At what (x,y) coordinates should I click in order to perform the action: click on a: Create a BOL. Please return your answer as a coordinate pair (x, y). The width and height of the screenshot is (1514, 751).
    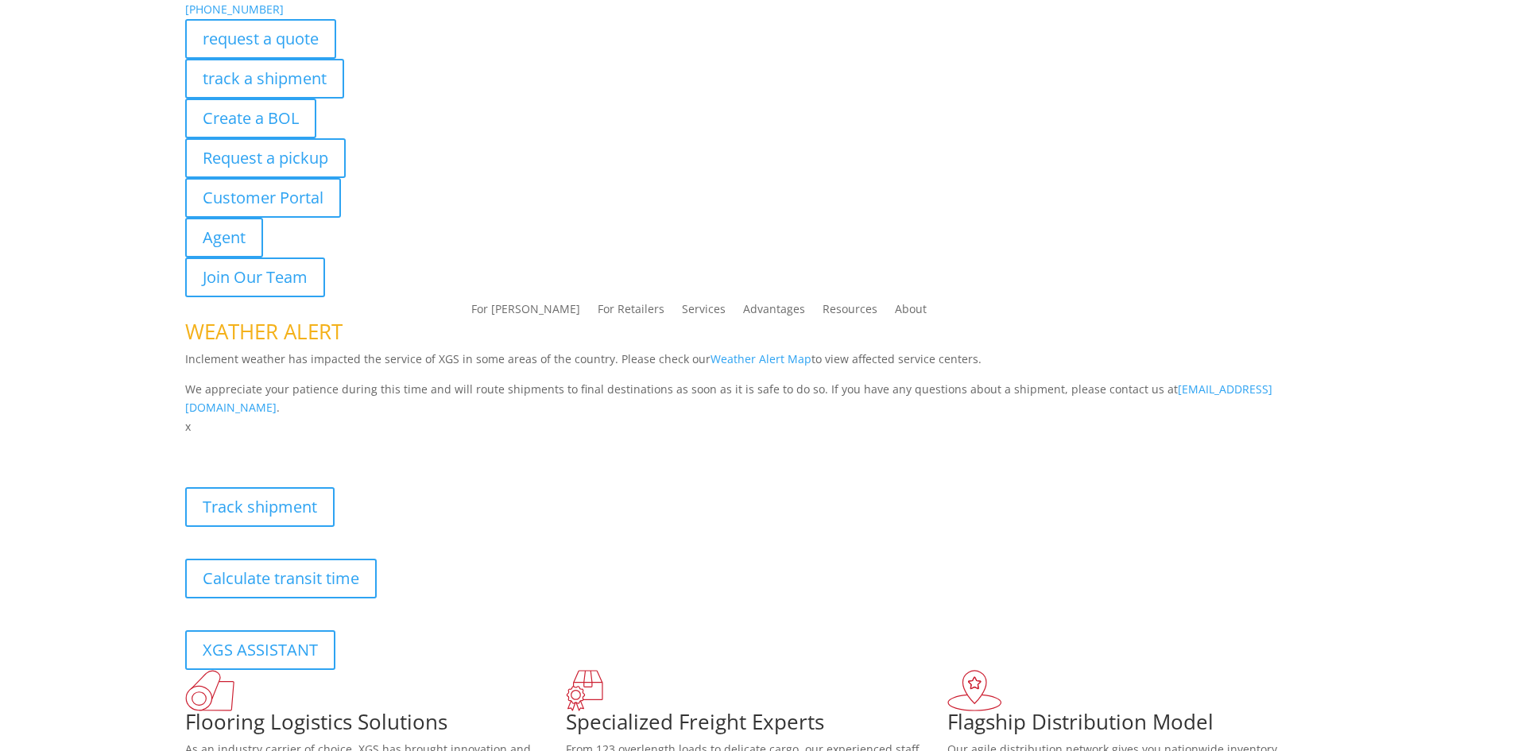
    Looking at the image, I should click on (250, 118).